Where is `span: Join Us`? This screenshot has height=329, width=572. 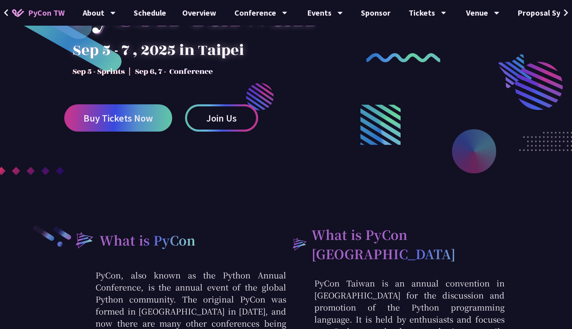 span: Join Us is located at coordinates (221, 118).